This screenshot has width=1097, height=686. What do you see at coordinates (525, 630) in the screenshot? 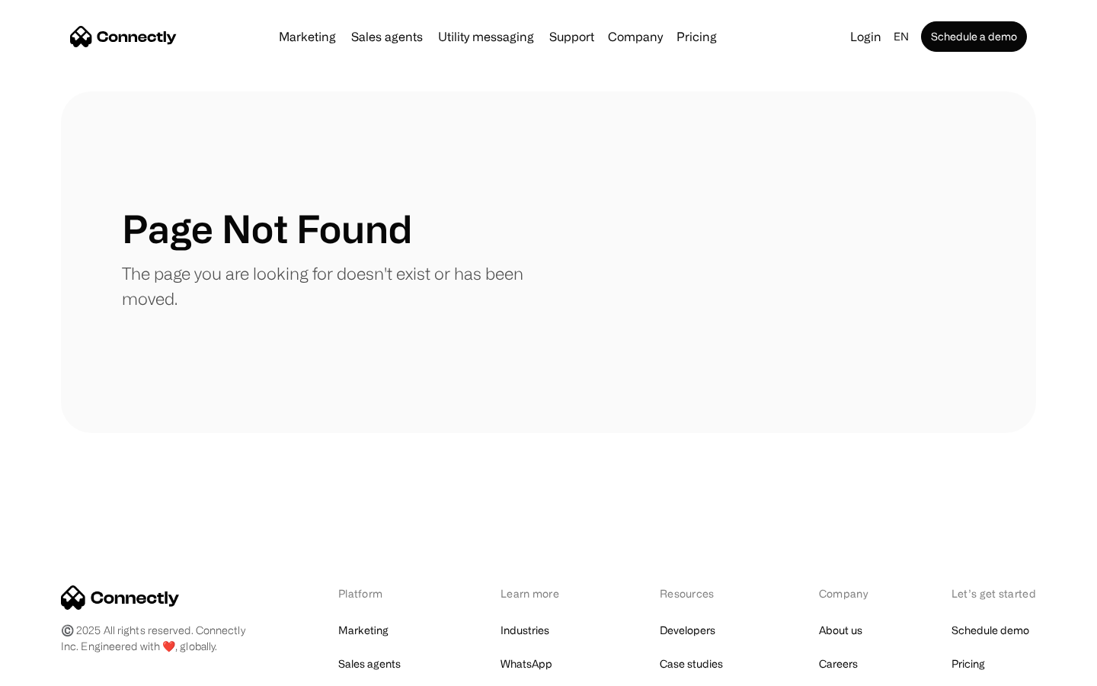
I see `a: Industries` at bounding box center [525, 630].